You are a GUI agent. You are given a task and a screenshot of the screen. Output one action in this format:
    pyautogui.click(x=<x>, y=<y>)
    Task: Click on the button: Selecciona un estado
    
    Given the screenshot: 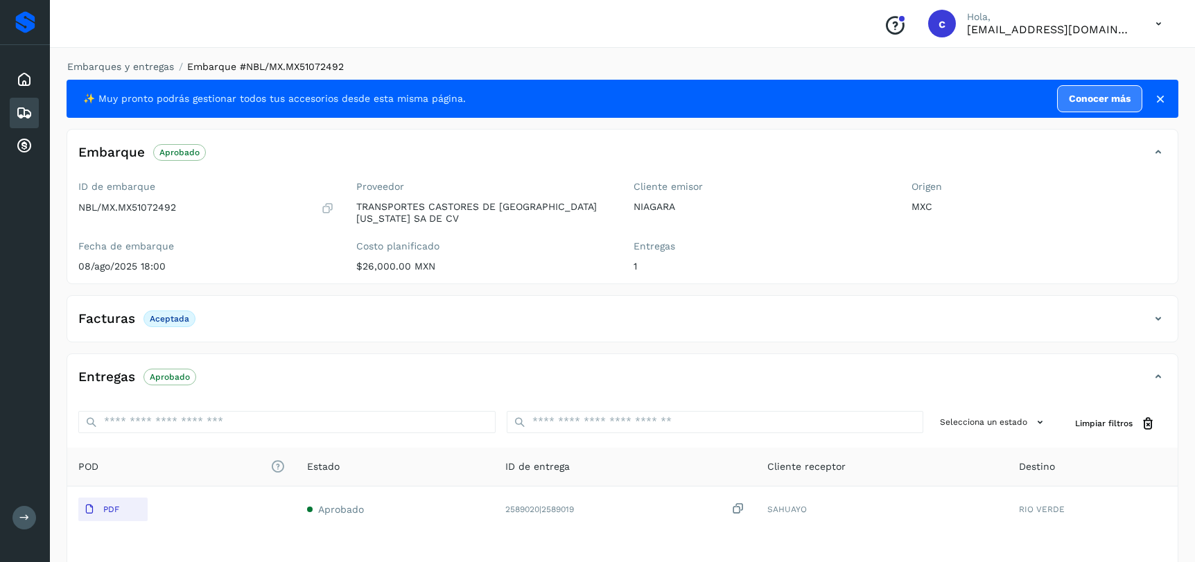 What is the action you would take?
    pyautogui.click(x=993, y=422)
    